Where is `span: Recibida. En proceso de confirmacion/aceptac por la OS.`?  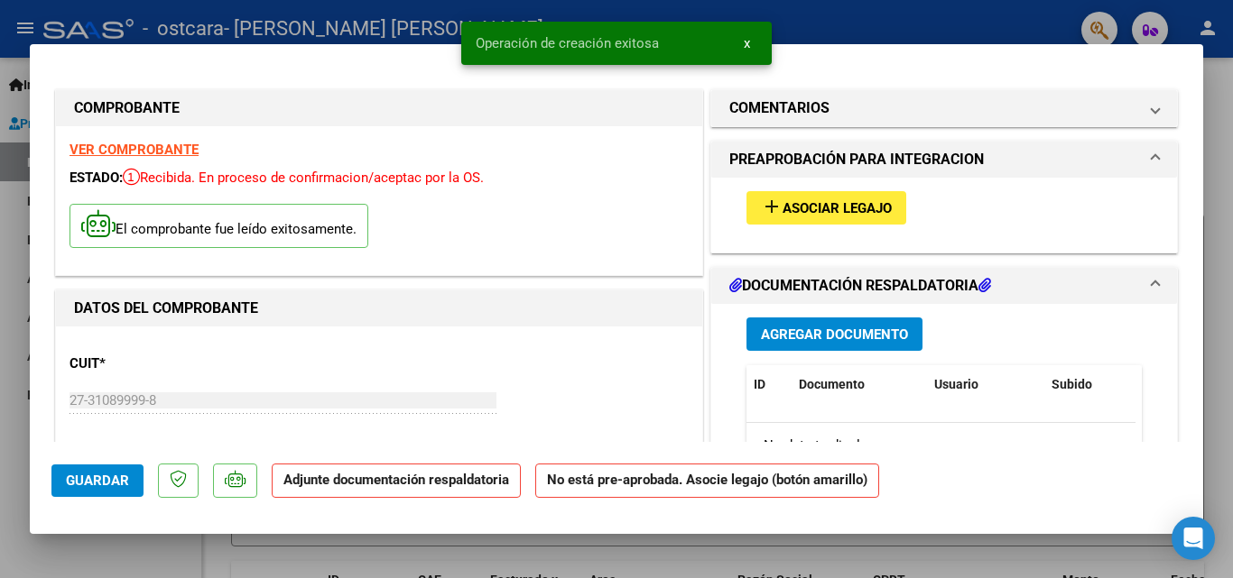
span: Recibida. En proceso de confirmacion/aceptac por la OS. is located at coordinates (303, 178).